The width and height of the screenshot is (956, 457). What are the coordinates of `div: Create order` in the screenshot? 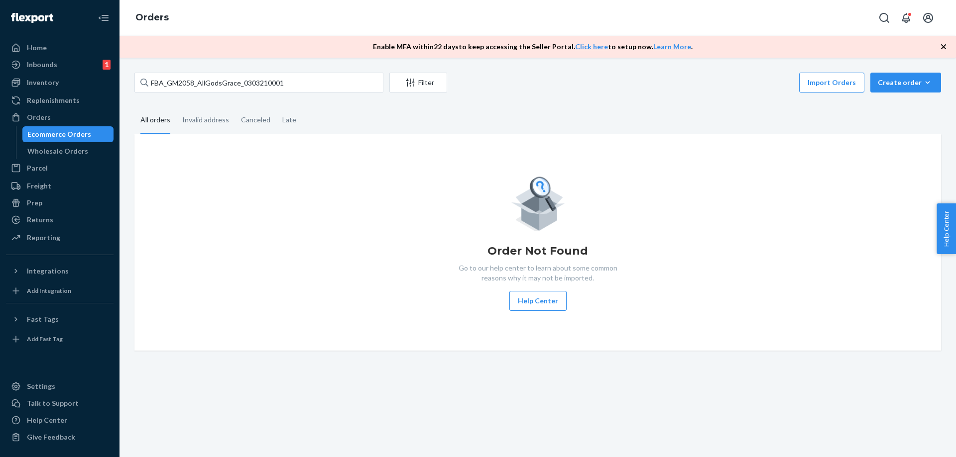 It's located at (906, 83).